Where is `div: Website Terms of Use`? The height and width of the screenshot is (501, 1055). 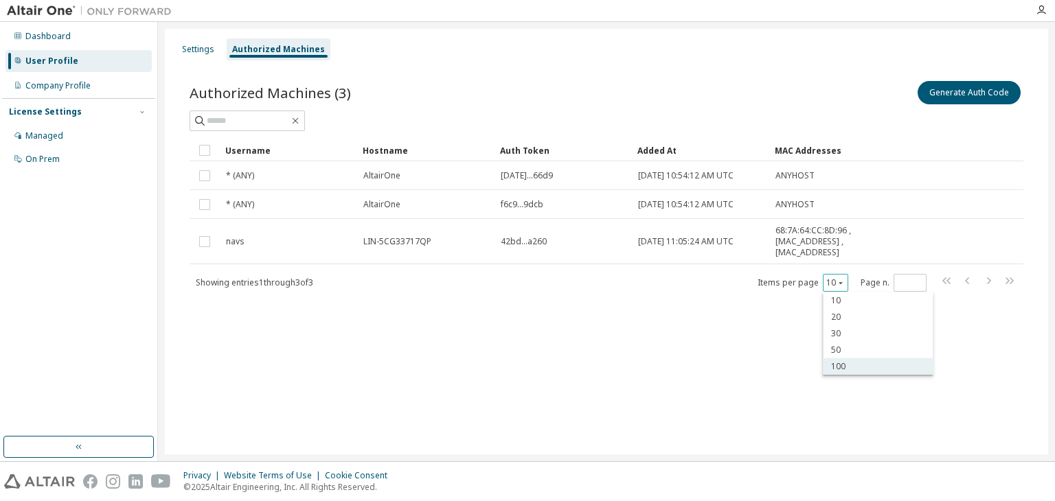
div: Website Terms of Use is located at coordinates (274, 476).